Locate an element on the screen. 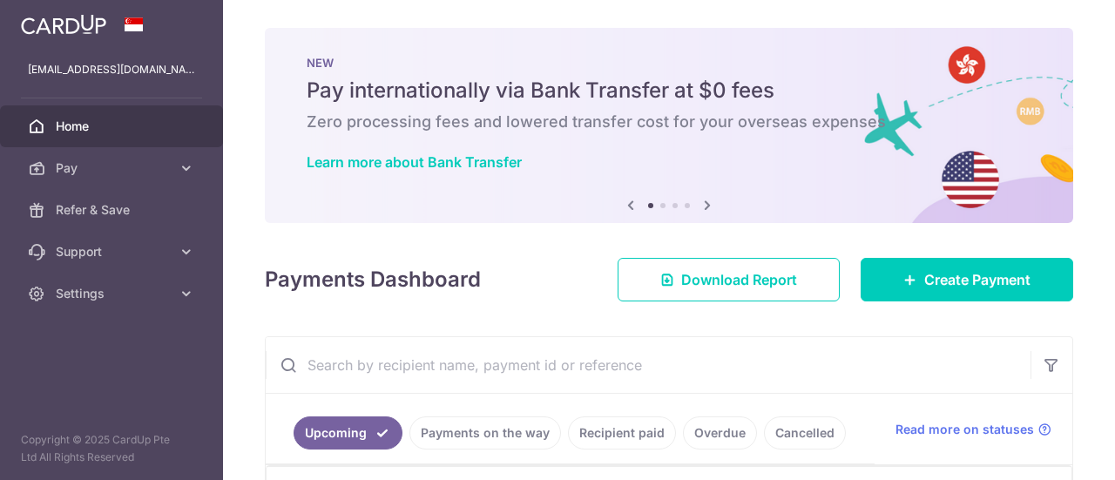 This screenshot has width=1115, height=480. input: Search by recipient name, payment id or reference is located at coordinates (648, 365).